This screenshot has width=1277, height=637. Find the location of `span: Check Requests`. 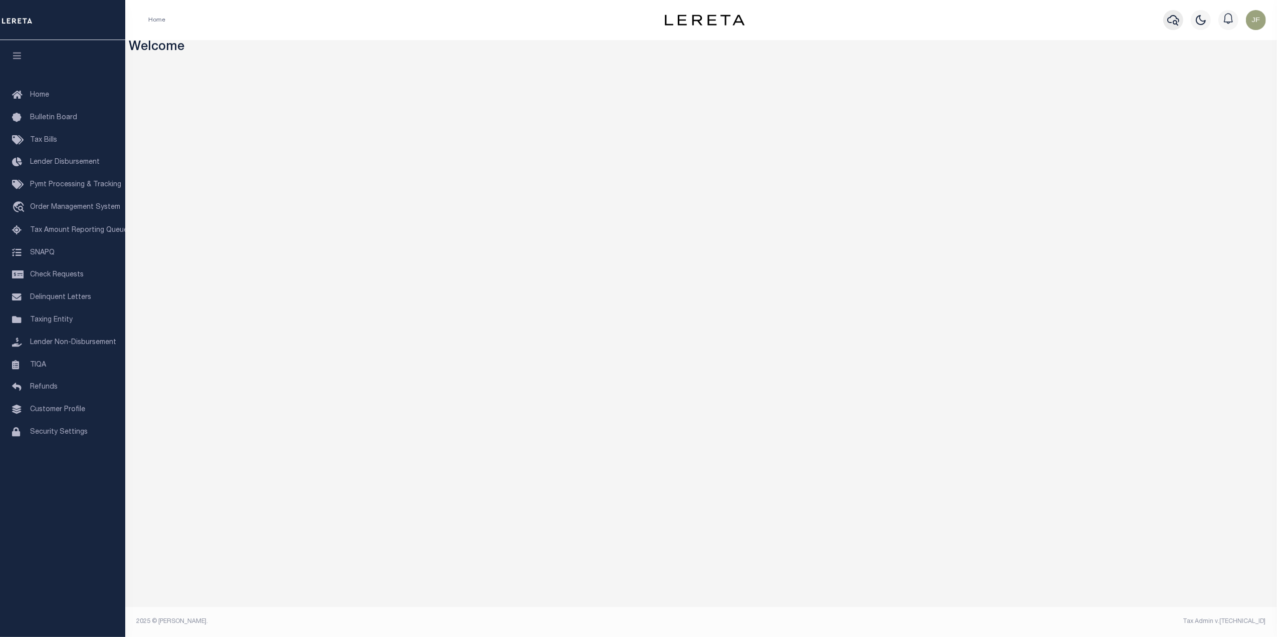

span: Check Requests is located at coordinates (57, 275).